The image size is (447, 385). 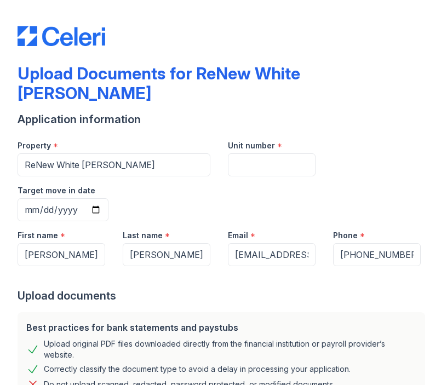 I want to click on label: Unit number, so click(x=251, y=146).